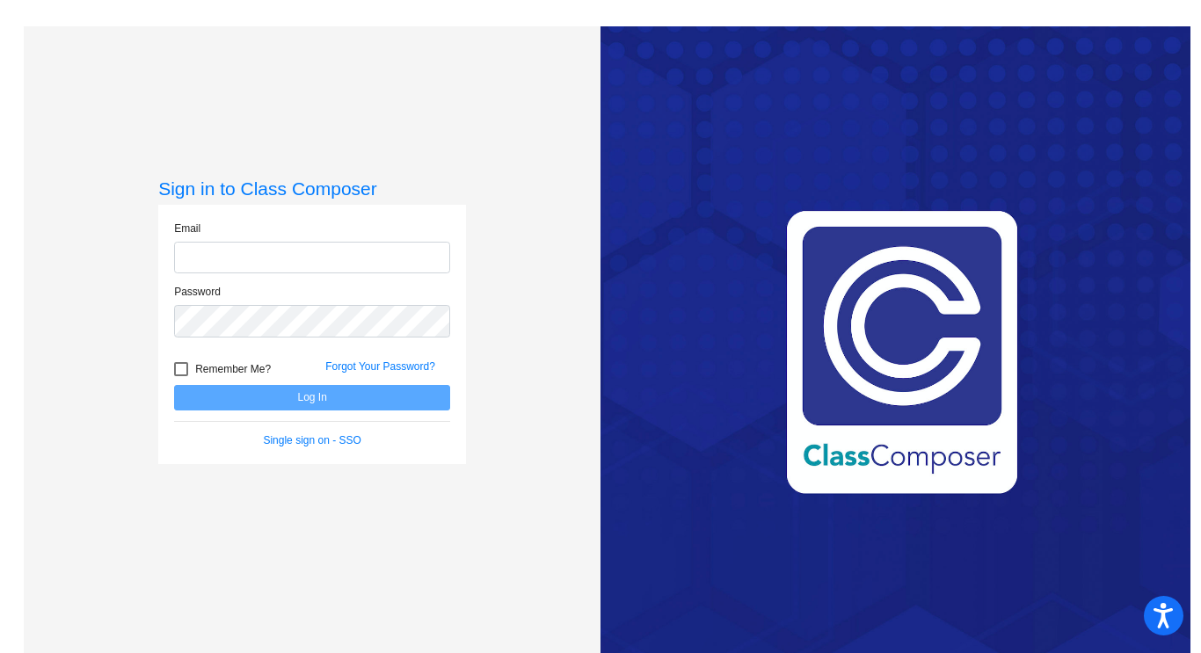  Describe the element at coordinates (312, 397) in the screenshot. I see `button: Log In` at that location.